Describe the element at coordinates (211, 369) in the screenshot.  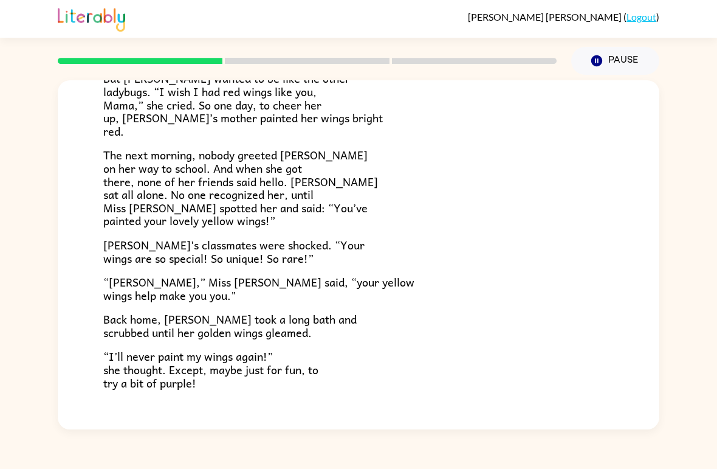
I see `span: “I’ll never paint my wings again!” she thought. Except, maybe just for fun, to try a bit of purple!` at that location.